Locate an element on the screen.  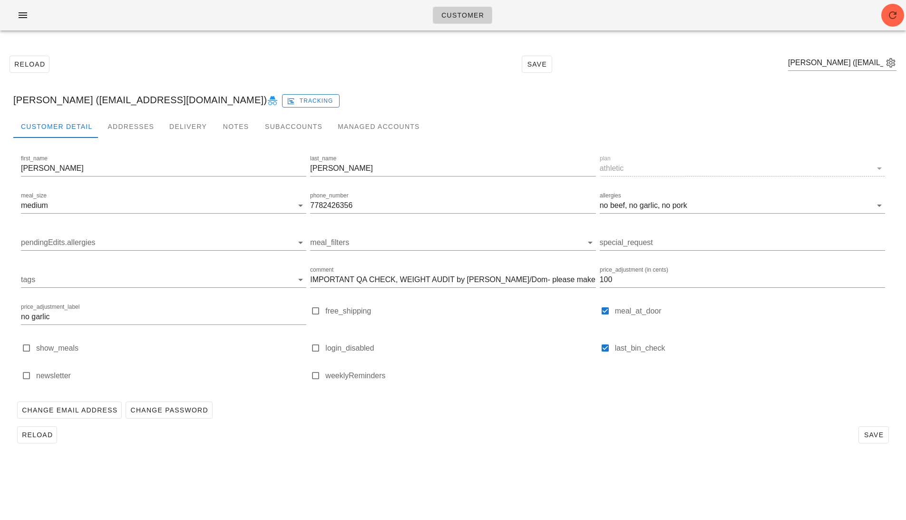
label: show_meals is located at coordinates (171, 348).